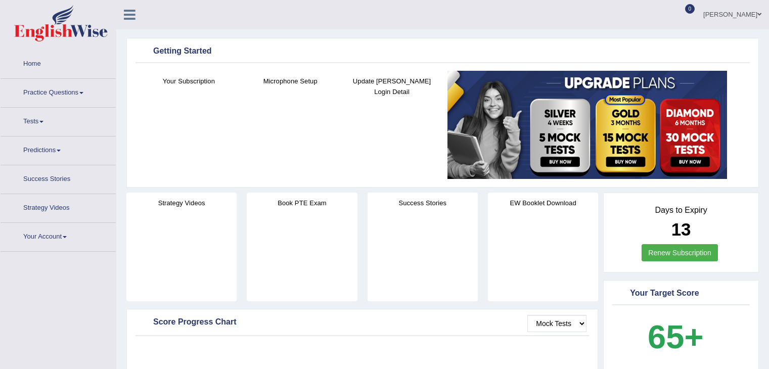  What do you see at coordinates (189, 81) in the screenshot?
I see `h4: Your Subscription` at bounding box center [189, 81].